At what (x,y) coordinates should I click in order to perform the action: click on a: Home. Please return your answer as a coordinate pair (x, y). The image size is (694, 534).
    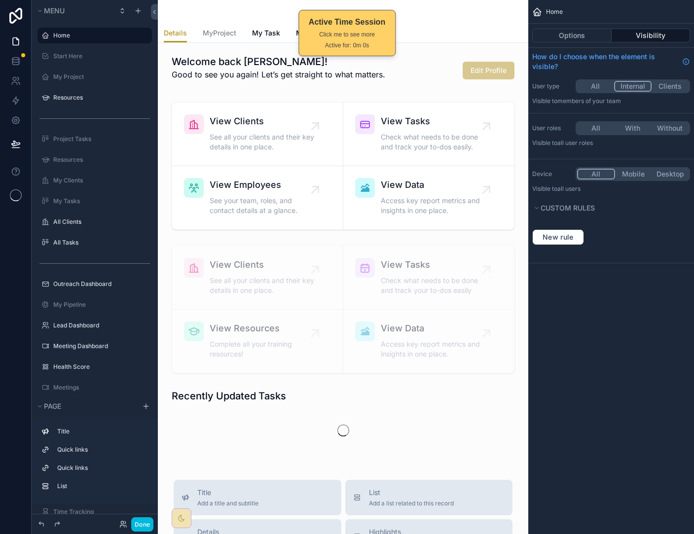
    Looking at the image, I should click on (100, 36).